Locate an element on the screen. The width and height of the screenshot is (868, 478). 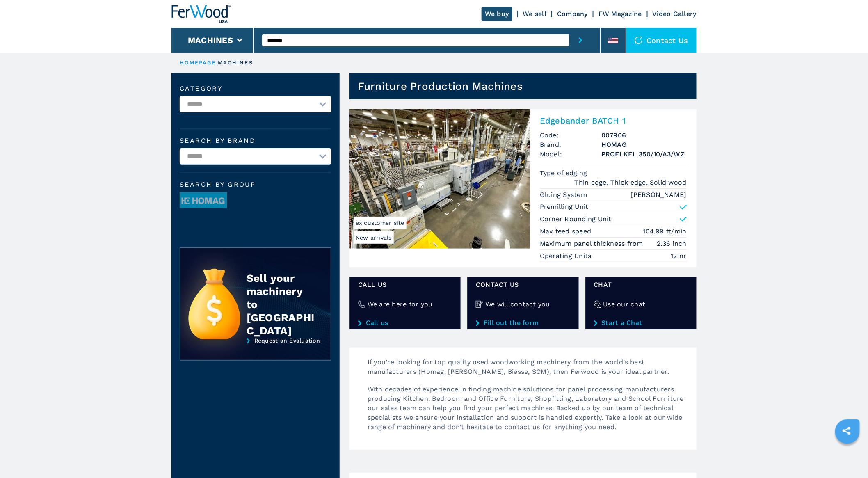
span: New arrivals is located at coordinates (374, 238).